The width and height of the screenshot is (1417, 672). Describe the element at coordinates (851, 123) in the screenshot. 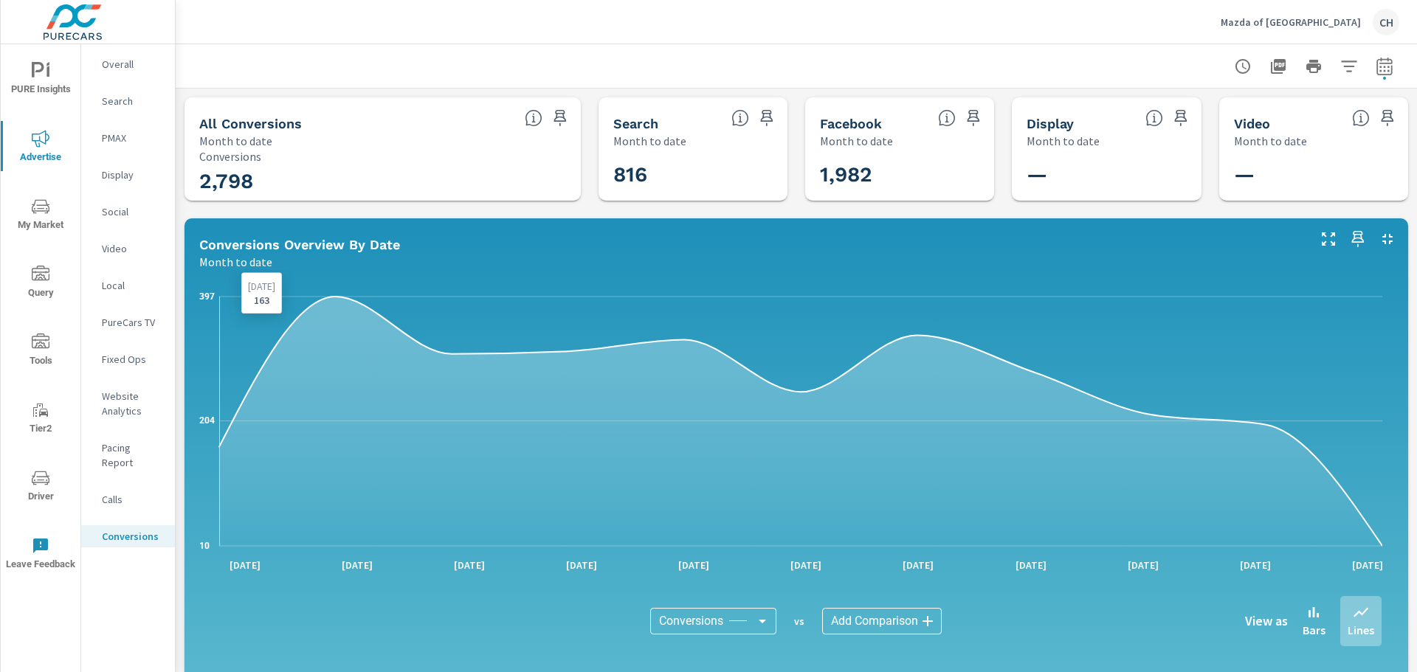

I see `h5: Facebook` at that location.